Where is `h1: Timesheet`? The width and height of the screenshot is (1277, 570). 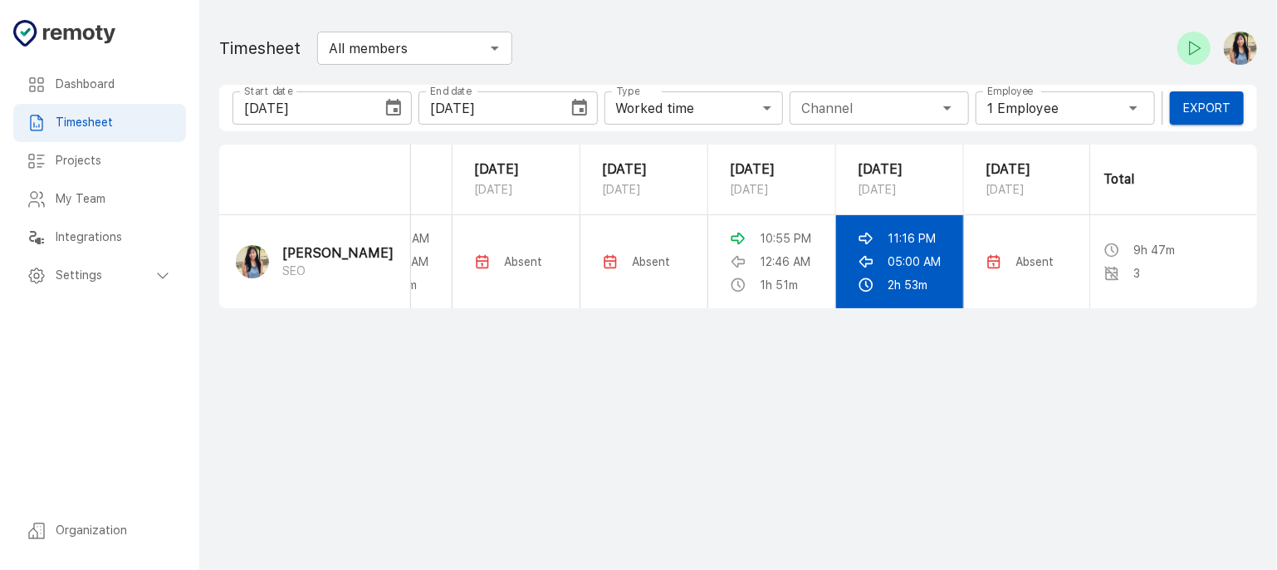
h1: Timesheet is located at coordinates (260, 48).